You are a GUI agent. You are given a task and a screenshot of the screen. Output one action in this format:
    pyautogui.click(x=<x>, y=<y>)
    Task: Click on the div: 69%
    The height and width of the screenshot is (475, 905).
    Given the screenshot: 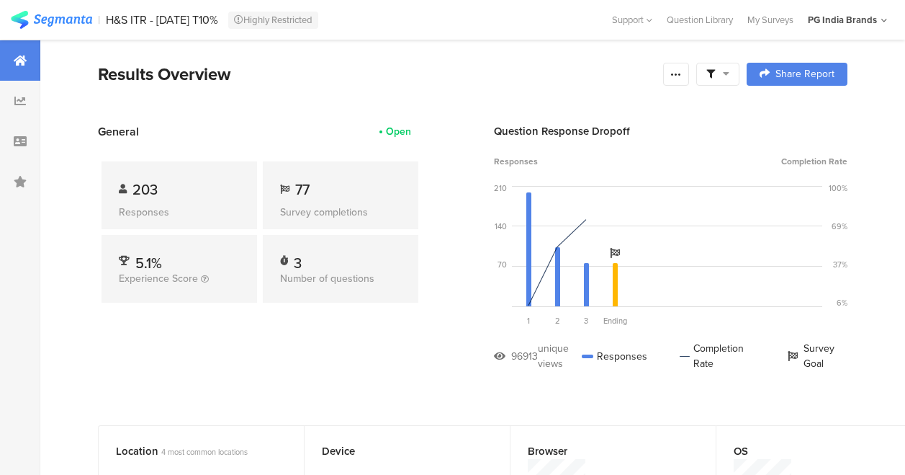 What is the action you would take?
    pyautogui.click(x=840, y=226)
    